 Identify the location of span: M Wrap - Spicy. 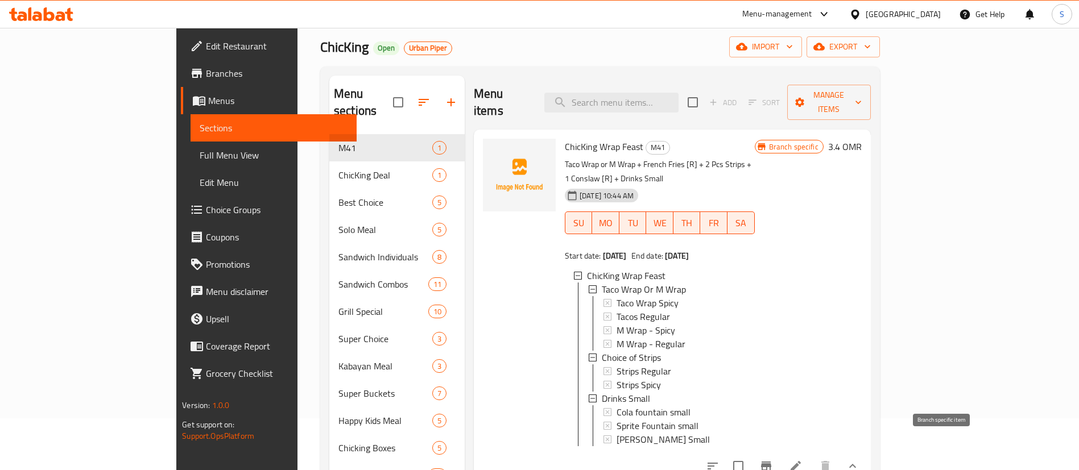
(646, 331).